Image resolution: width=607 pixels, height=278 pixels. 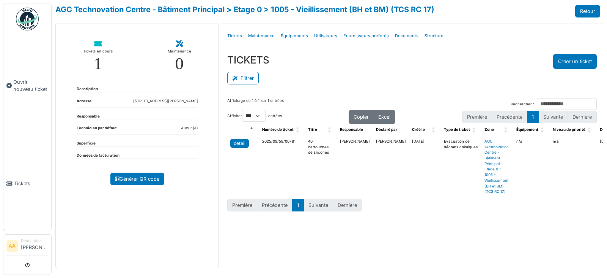 What do you see at coordinates (88, 116) in the screenshot?
I see `dt: Responsable` at bounding box center [88, 116].